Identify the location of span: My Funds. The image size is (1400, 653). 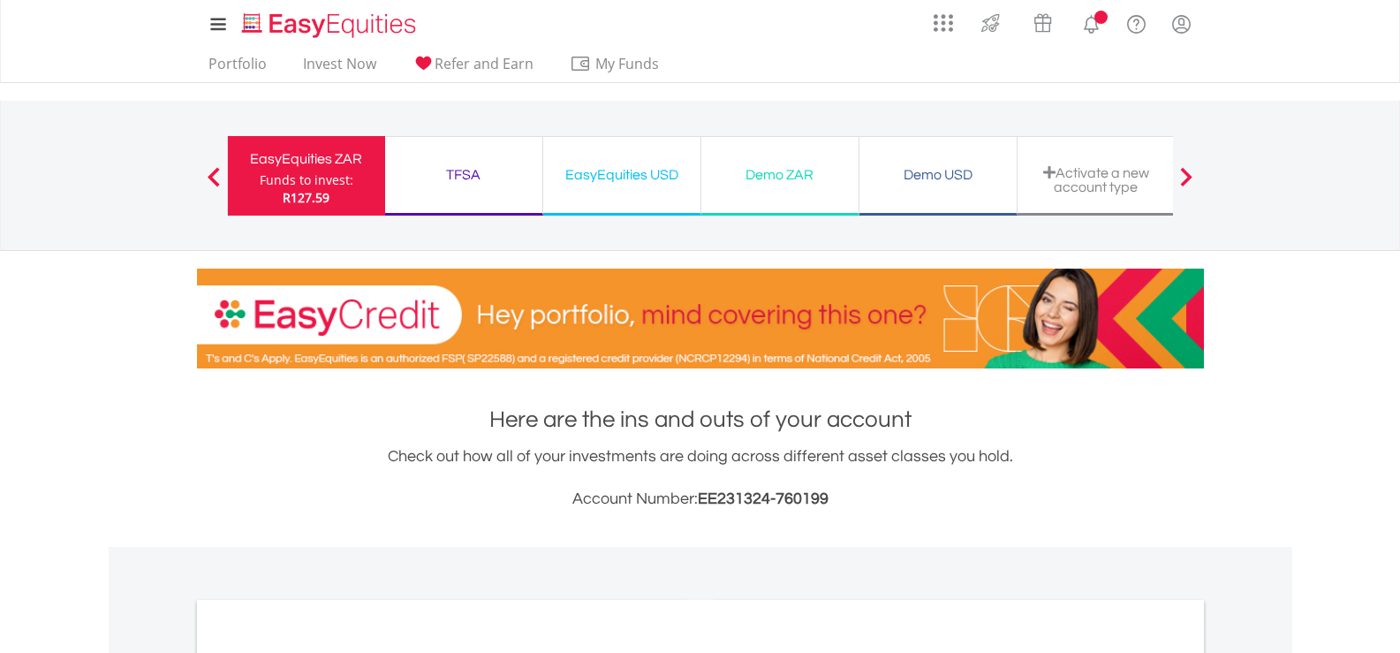
(627, 64).